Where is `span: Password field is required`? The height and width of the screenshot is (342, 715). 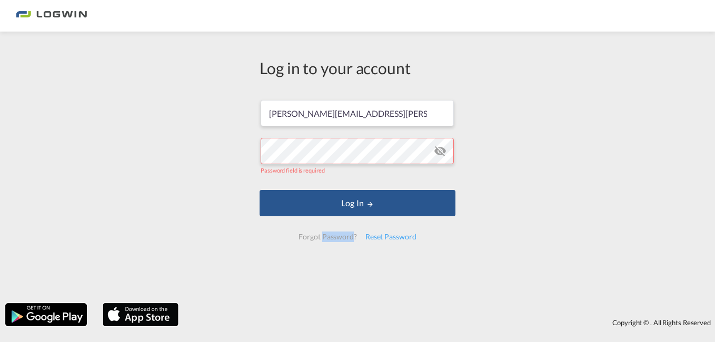
span: Password field is required is located at coordinates (292, 170).